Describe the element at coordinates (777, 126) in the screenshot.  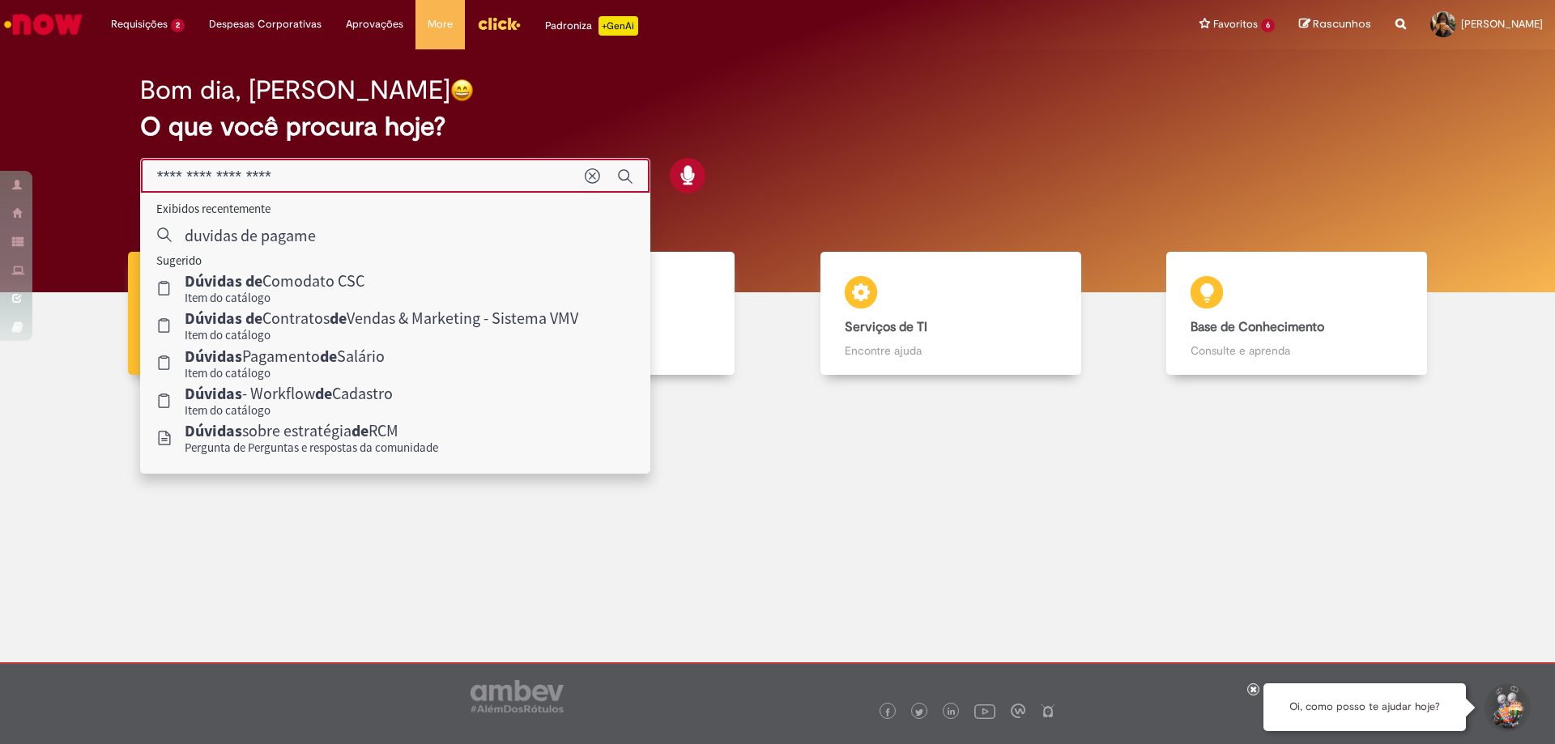
I see `h2: O que você procura hoje?` at that location.